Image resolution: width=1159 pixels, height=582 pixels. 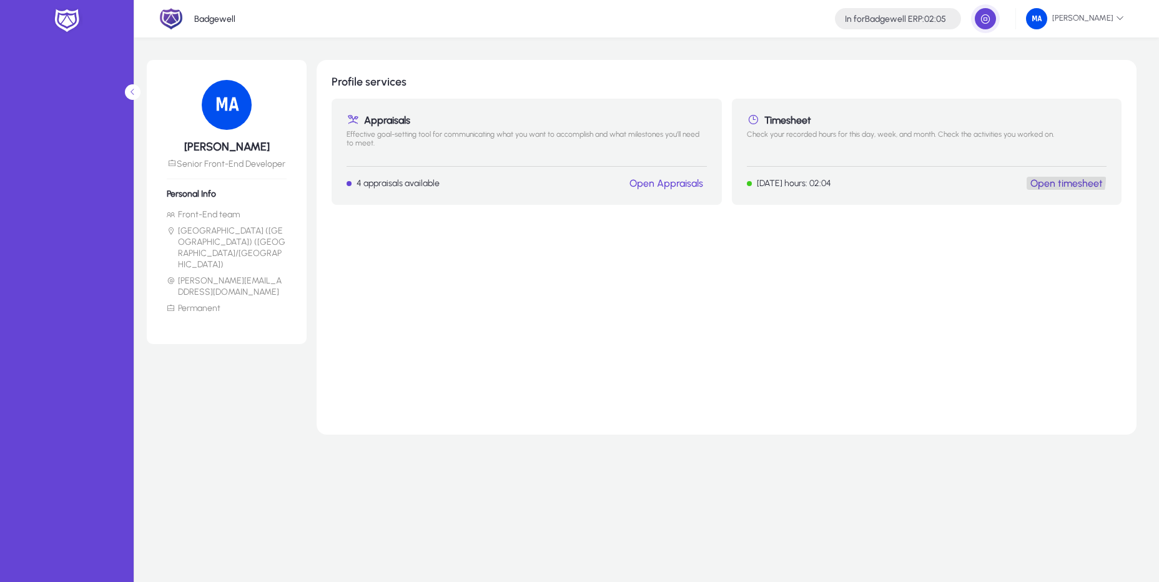 I want to click on img: 2.png, so click(x=171, y=19).